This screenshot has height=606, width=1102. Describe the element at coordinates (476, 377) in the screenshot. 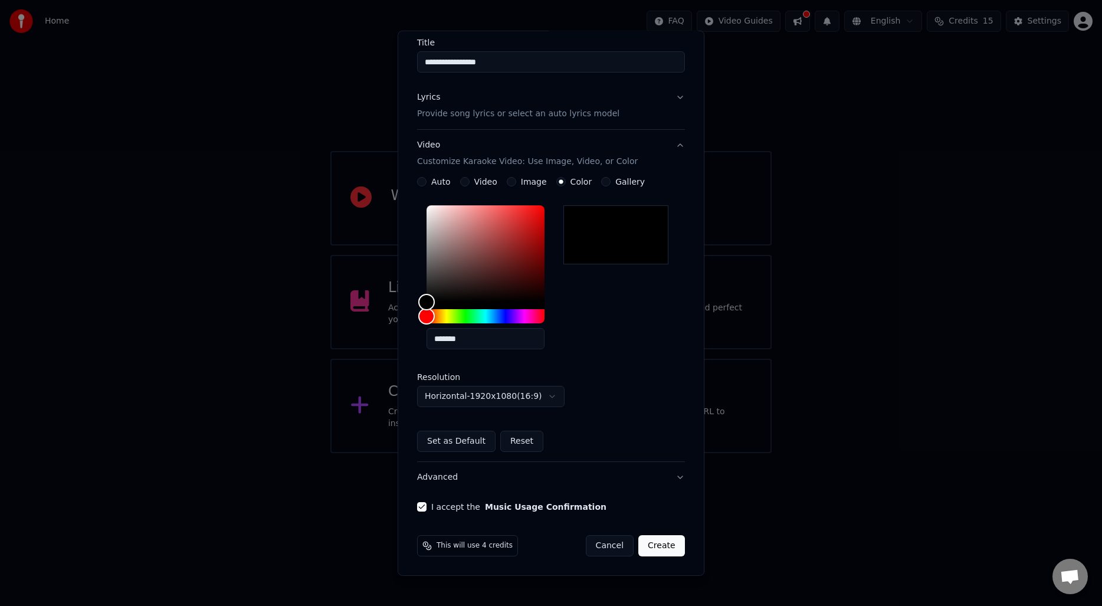

I see `label: Resolution` at that location.